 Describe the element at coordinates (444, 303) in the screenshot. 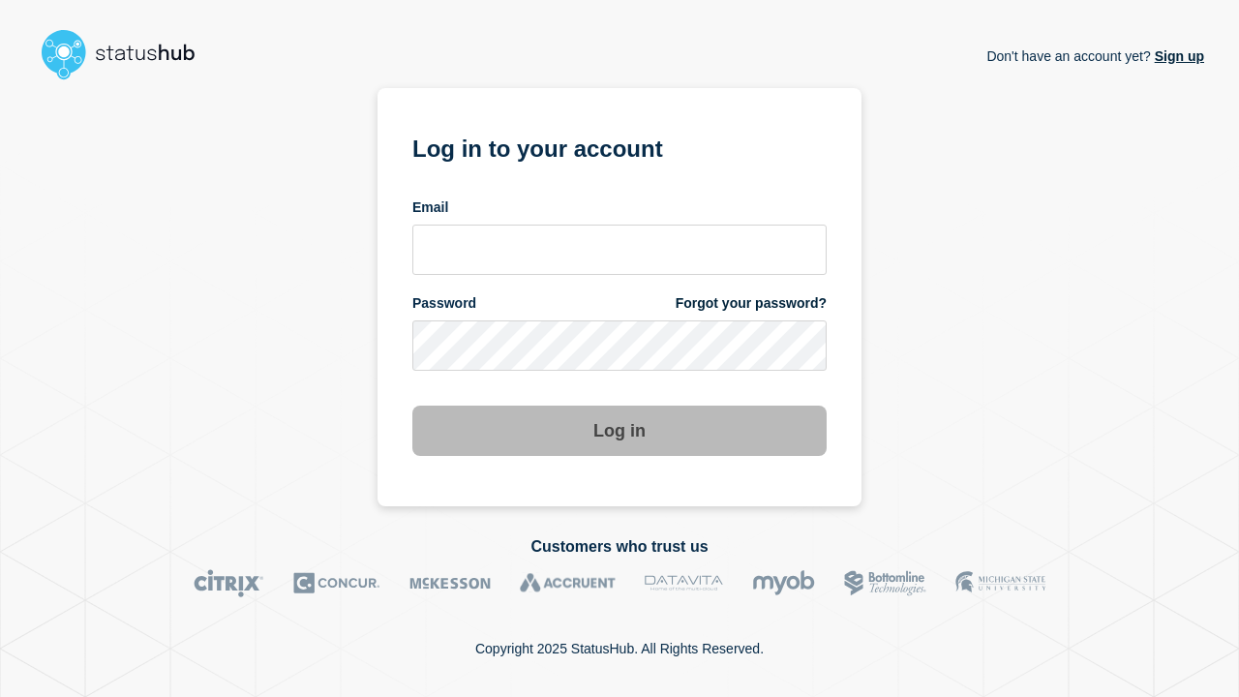

I see `span: Password` at that location.